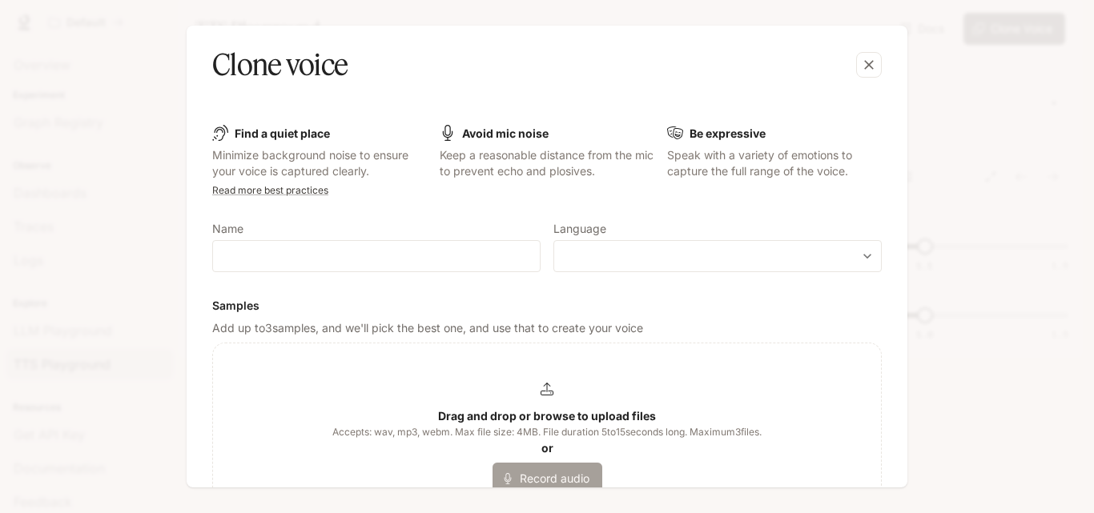 Image resolution: width=1094 pixels, height=513 pixels. I want to click on button: Record audio, so click(547, 479).